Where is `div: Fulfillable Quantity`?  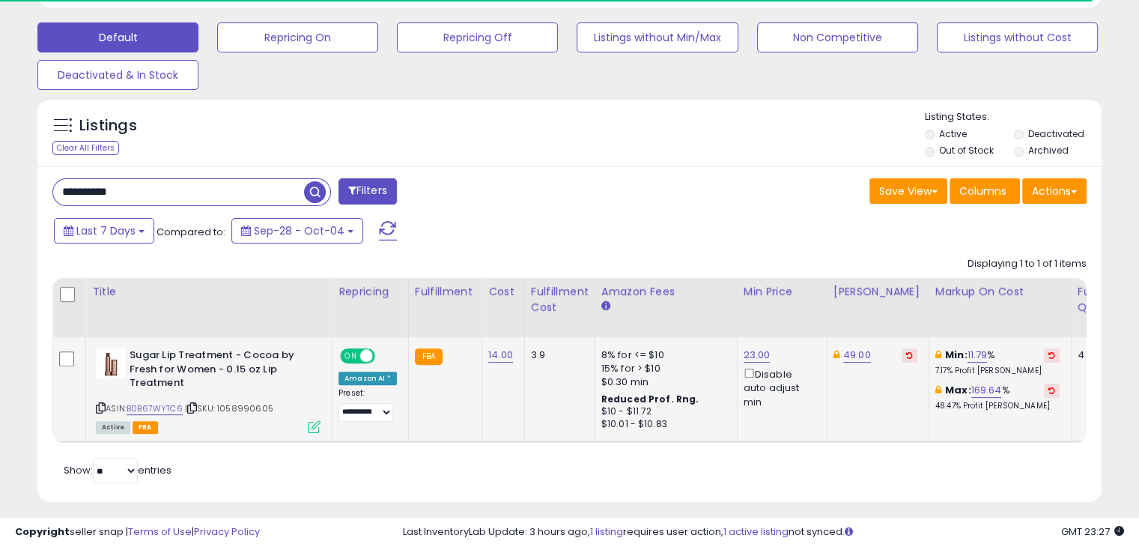
div: Fulfillable Quantity is located at coordinates (1103, 300).